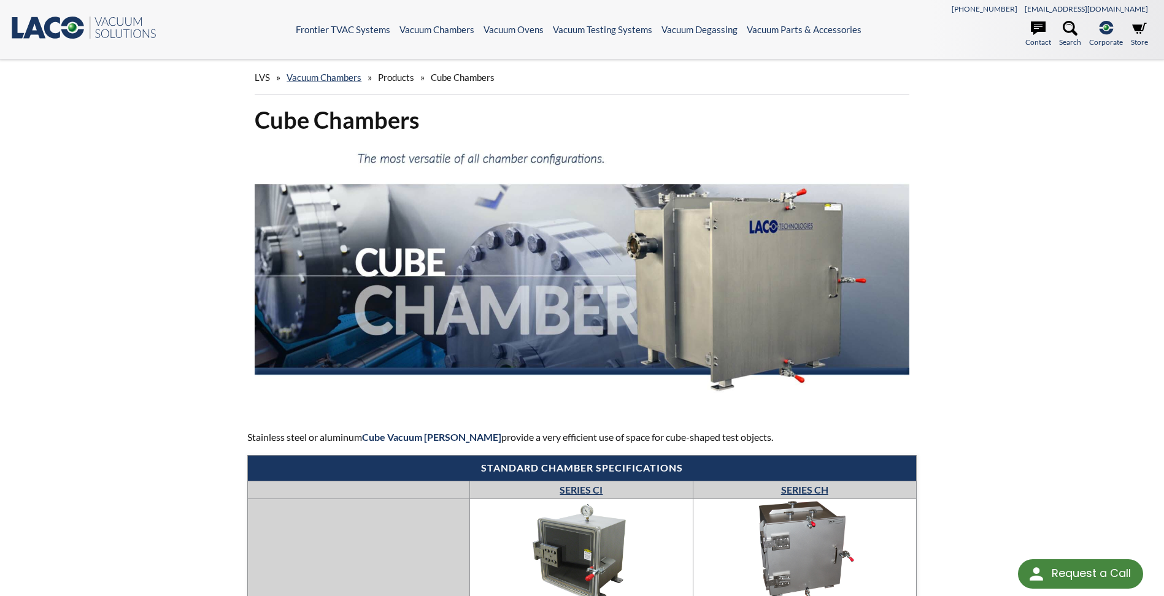  Describe the element at coordinates (1139, 34) in the screenshot. I see `a: Store` at that location.